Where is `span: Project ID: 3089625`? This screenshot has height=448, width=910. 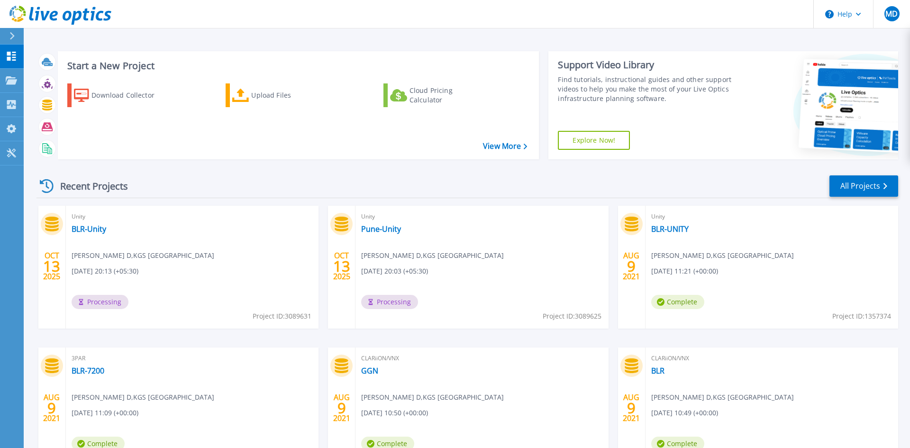
span: Project ID: 3089625 is located at coordinates (572, 316).